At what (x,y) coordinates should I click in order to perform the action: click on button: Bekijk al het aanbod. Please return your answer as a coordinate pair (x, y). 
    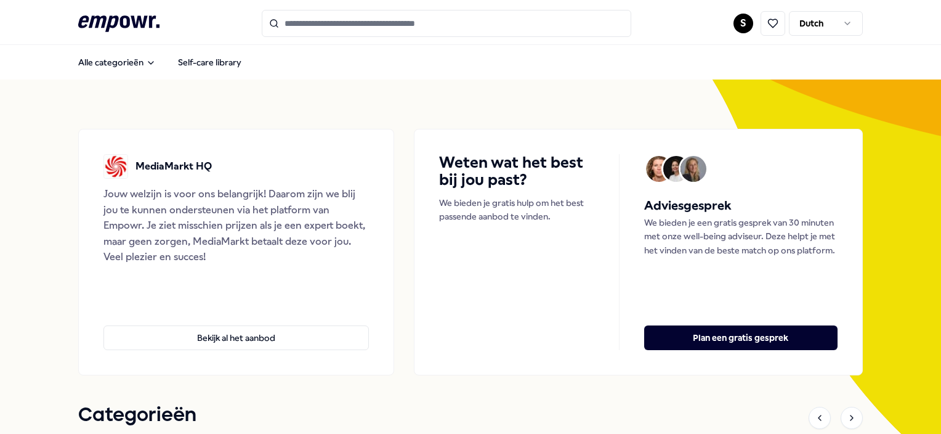
    Looking at the image, I should click on (236, 337).